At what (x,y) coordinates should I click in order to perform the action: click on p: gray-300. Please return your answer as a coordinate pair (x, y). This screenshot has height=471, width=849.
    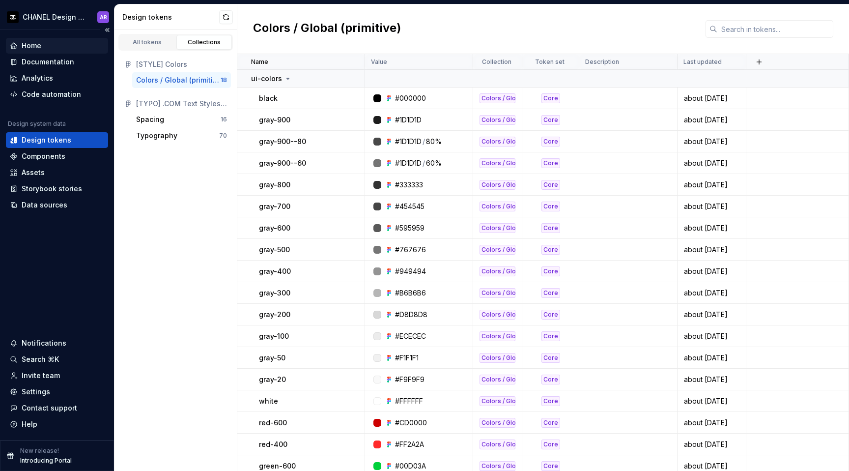
    Looking at the image, I should click on (275, 293).